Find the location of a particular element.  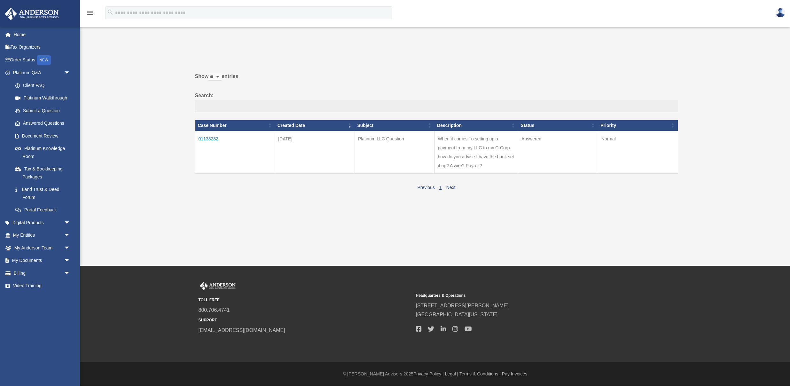

th: Case Number: activate to sort column ascending is located at coordinates (235, 125).